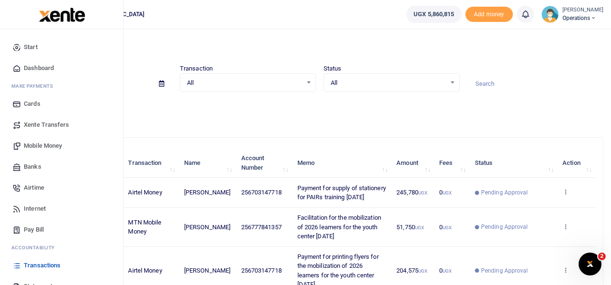  I want to click on th: Name: activate to sort column ascending, so click(208, 163).